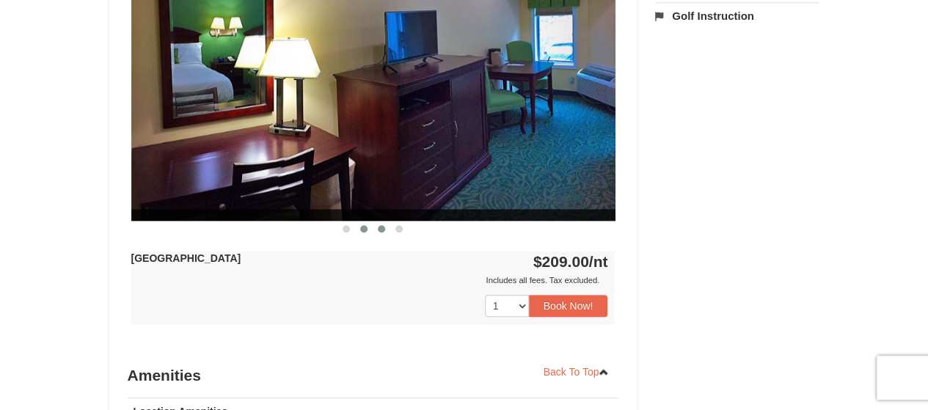 This screenshot has height=410, width=928. What do you see at coordinates (370, 280) in the screenshot?
I see `div: Includes all fees. Tax excluded.` at bounding box center [370, 280].